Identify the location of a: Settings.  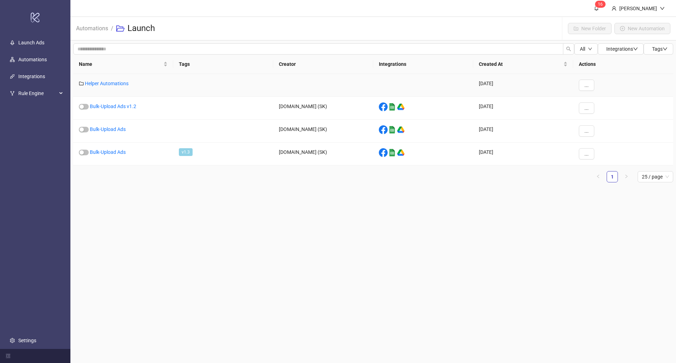
(27, 341).